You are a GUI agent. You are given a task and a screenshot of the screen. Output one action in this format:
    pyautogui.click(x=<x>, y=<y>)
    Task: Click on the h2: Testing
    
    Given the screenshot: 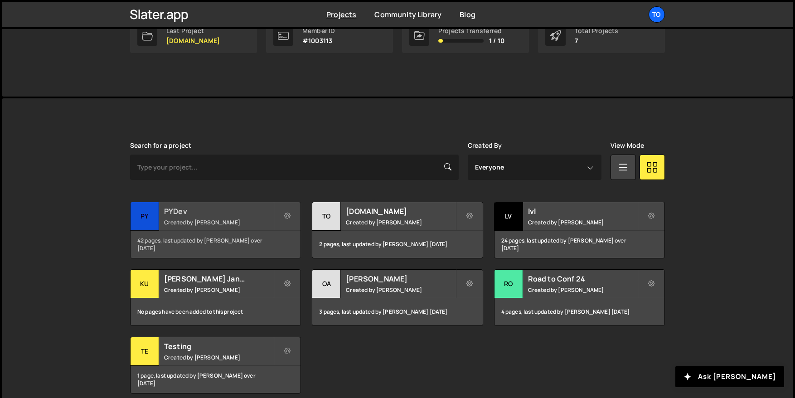 What is the action you would take?
    pyautogui.click(x=219, y=346)
    